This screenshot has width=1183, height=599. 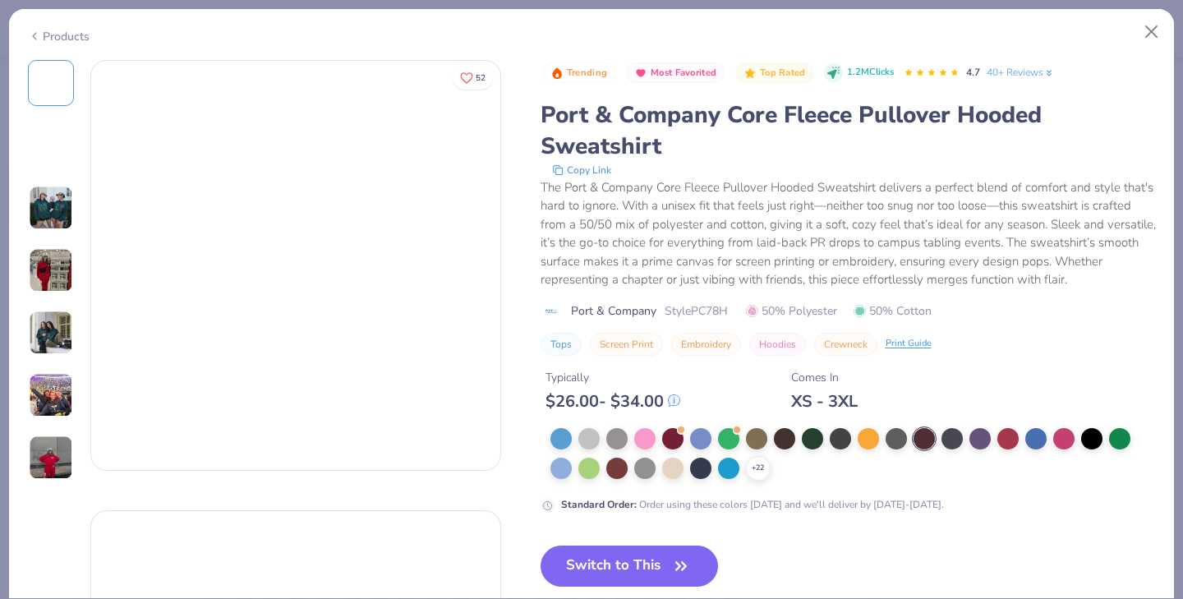 I want to click on button: Crewneck, so click(x=845, y=344).